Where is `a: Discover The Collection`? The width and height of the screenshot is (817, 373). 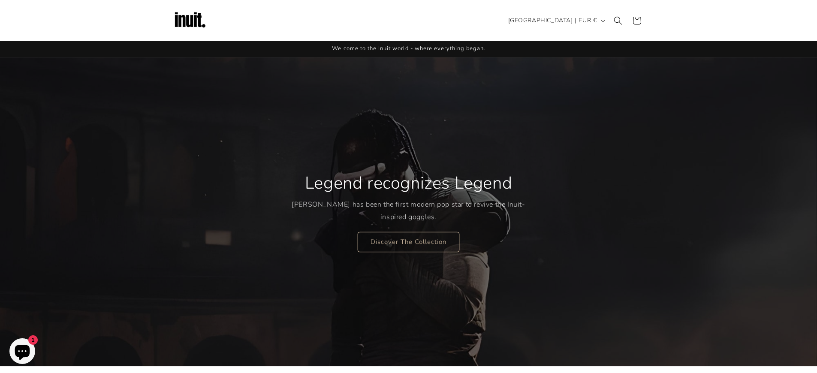 a: Discover The Collection is located at coordinates (408, 241).